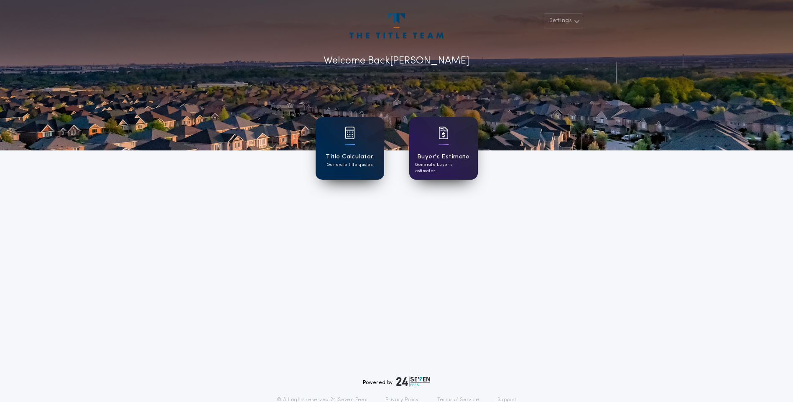 Image resolution: width=793 pixels, height=402 pixels. What do you see at coordinates (564, 21) in the screenshot?
I see `button: Settings` at bounding box center [564, 21].